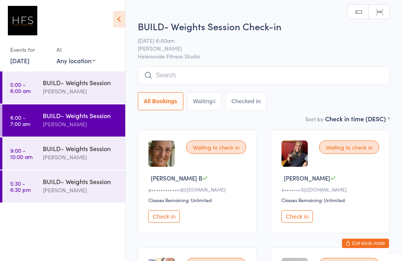  I want to click on h2: BUILD- Weights Session Check-in, so click(264, 26).